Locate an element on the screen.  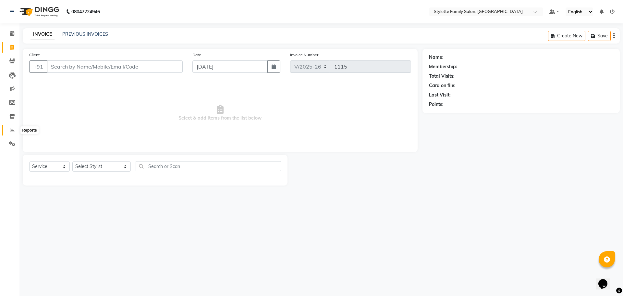
input: Search or Scan is located at coordinates (208, 166).